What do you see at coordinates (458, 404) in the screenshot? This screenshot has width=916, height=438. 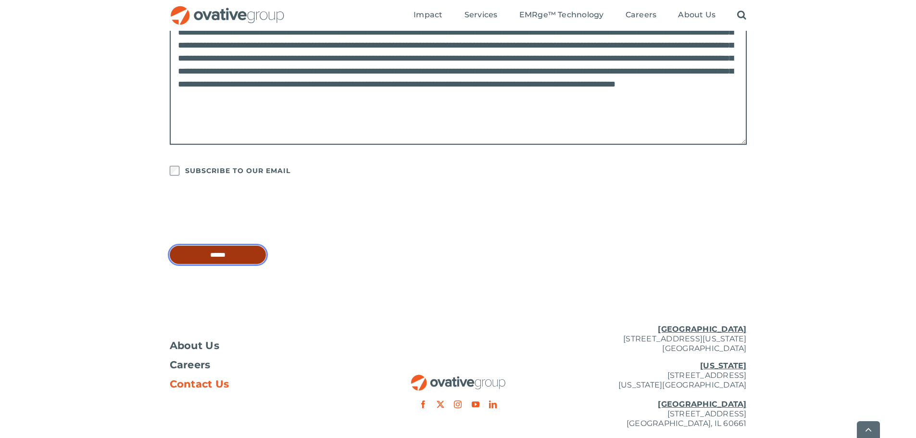 I see `a: instagram` at bounding box center [458, 404].